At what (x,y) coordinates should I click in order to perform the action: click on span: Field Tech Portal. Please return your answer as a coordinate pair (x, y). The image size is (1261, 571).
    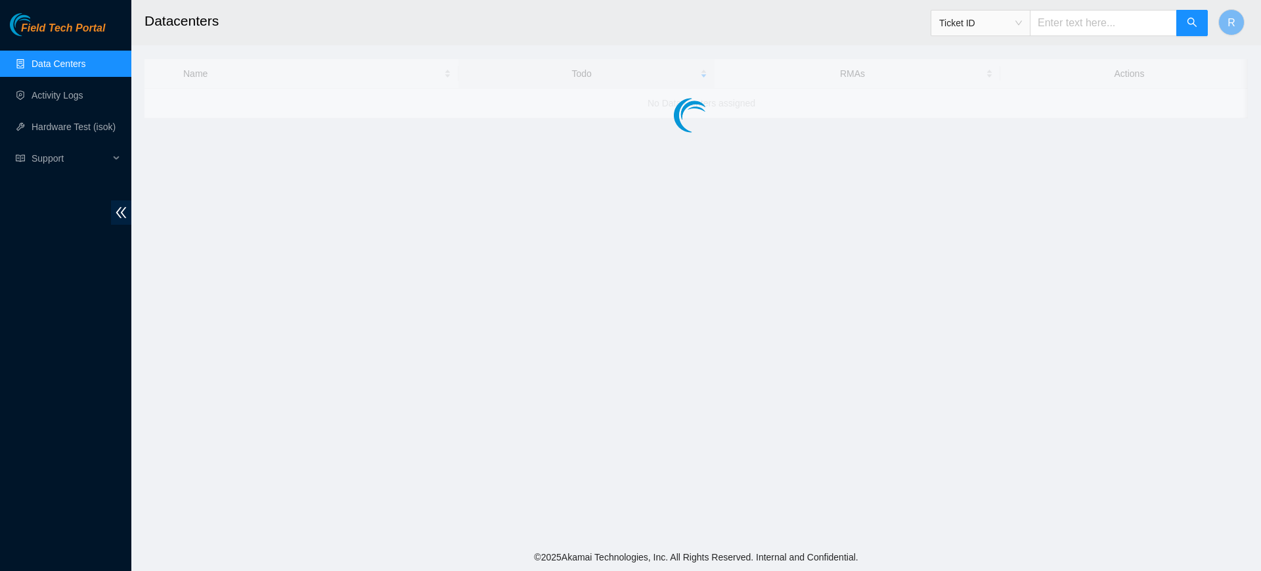
    Looking at the image, I should click on (63, 28).